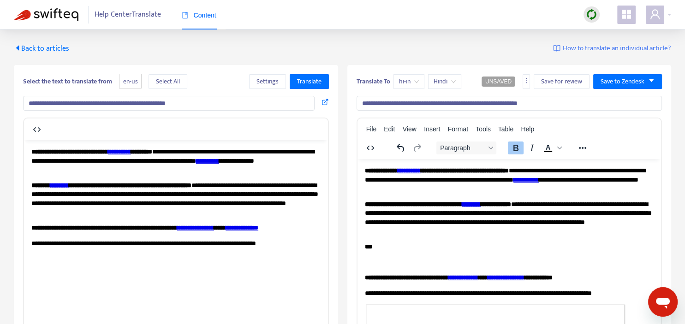 Image resolution: width=685 pixels, height=324 pixels. Describe the element at coordinates (199, 15) in the screenshot. I see `span: Content` at that location.